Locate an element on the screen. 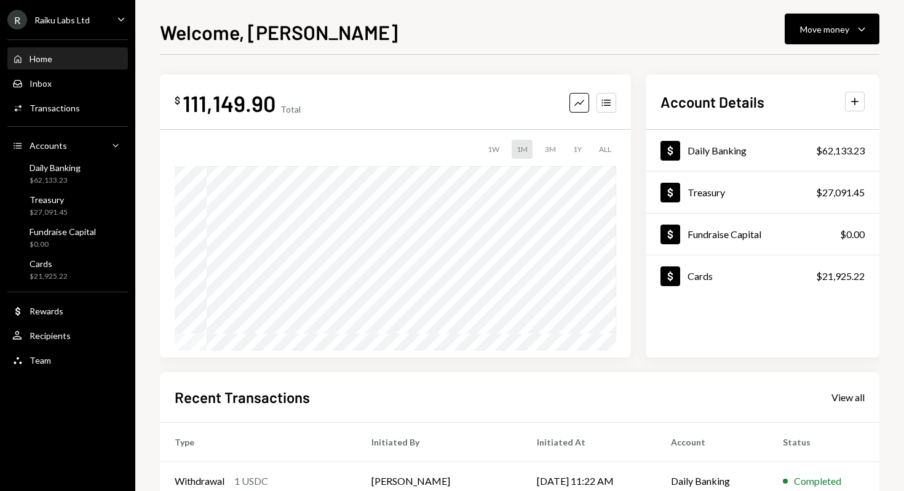  div: 1W is located at coordinates (493, 149).